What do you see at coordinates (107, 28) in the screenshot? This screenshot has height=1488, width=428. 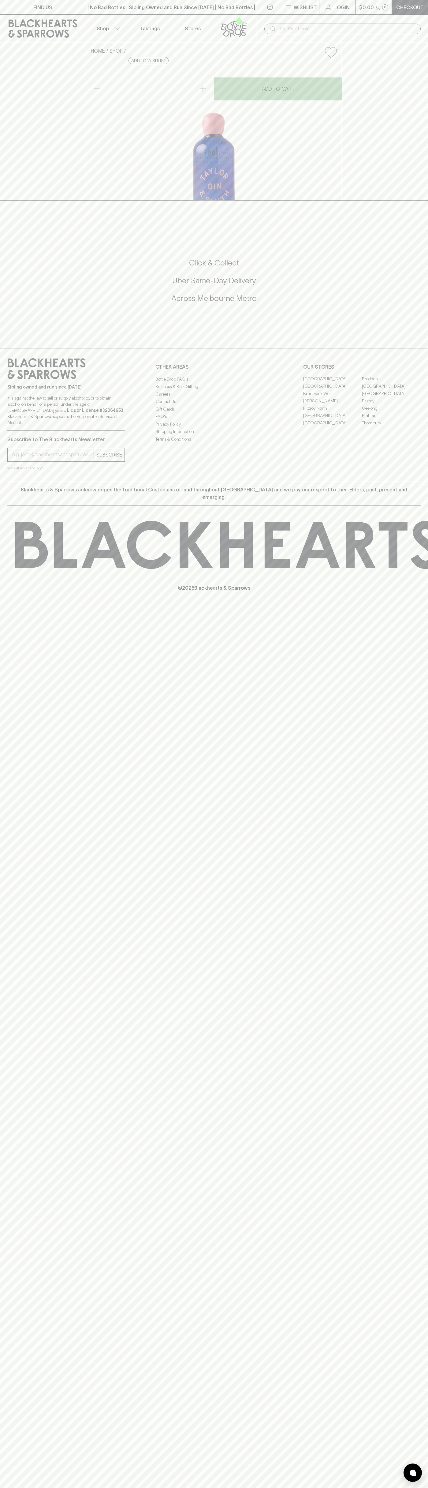 I see `button: Shop` at bounding box center [107, 28].